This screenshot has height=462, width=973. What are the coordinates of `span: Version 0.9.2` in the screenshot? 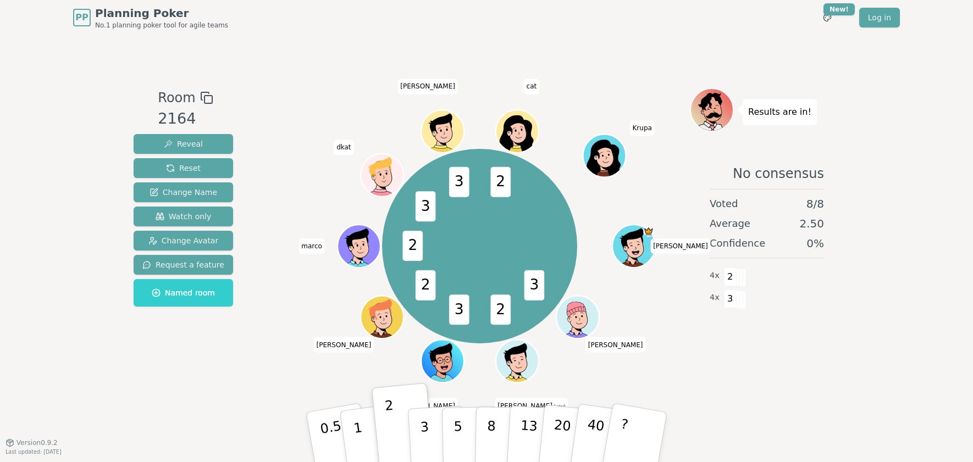 It's located at (37, 443).